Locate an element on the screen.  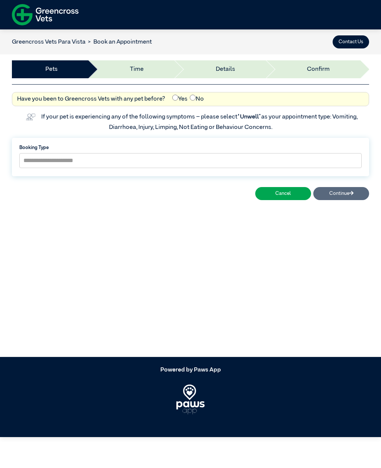
label: Yes is located at coordinates (180, 99).